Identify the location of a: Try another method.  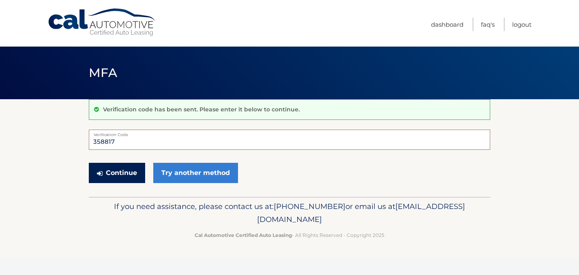
(196, 173).